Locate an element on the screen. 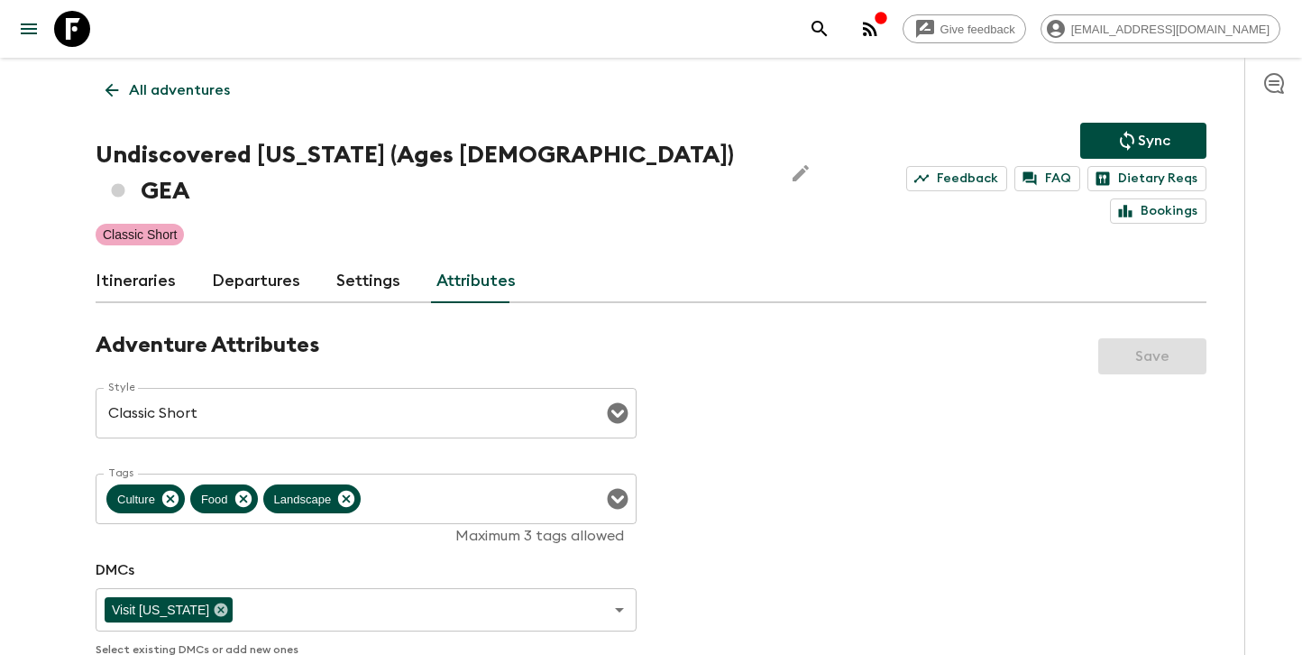  a: Dietary Reqs is located at coordinates (1147, 179).